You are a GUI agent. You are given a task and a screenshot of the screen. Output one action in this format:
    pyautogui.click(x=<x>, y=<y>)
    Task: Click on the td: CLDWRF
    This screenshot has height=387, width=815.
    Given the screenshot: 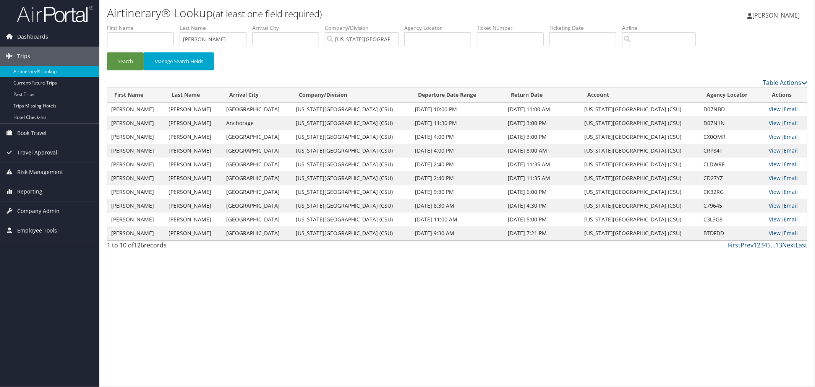 What is the action you would take?
    pyautogui.click(x=733, y=164)
    